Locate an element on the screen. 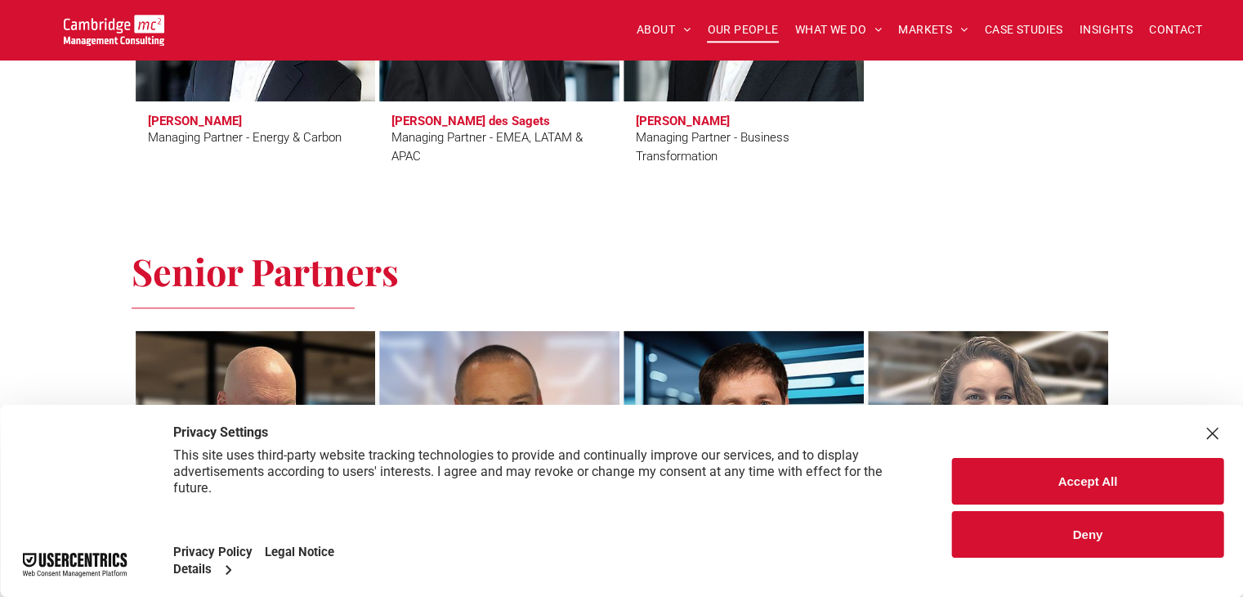 The width and height of the screenshot is (1243, 597). a: CASE STUDIES is located at coordinates (1024, 29).